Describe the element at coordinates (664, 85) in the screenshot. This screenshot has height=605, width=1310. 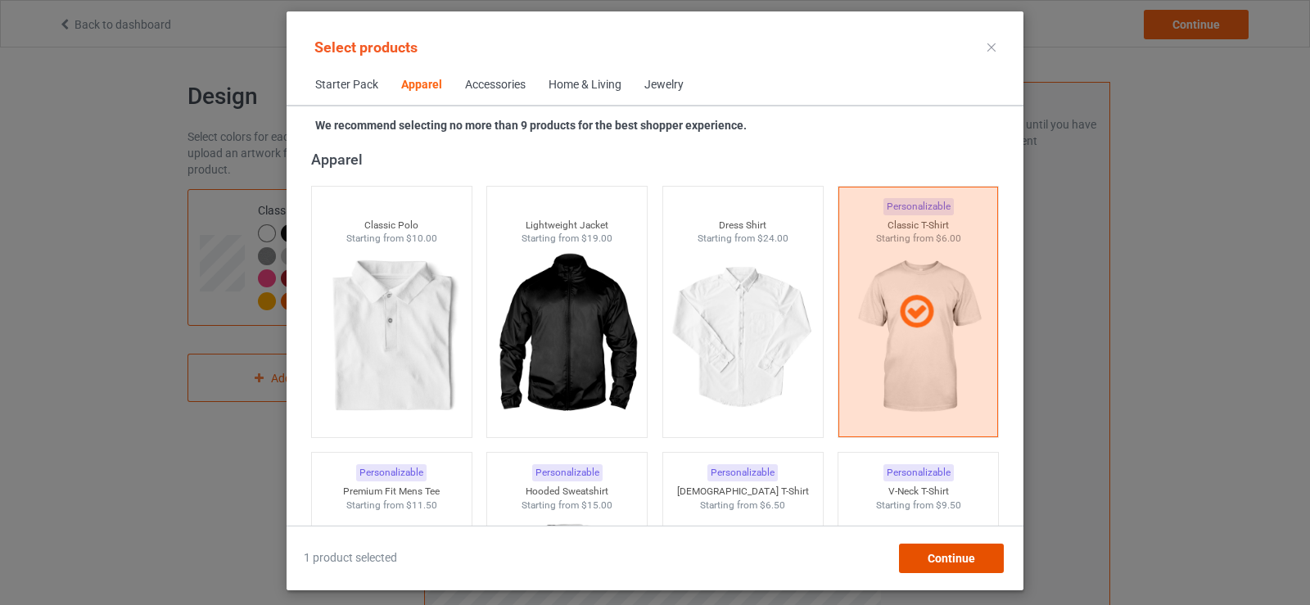
I see `div: Jewelry` at that location.